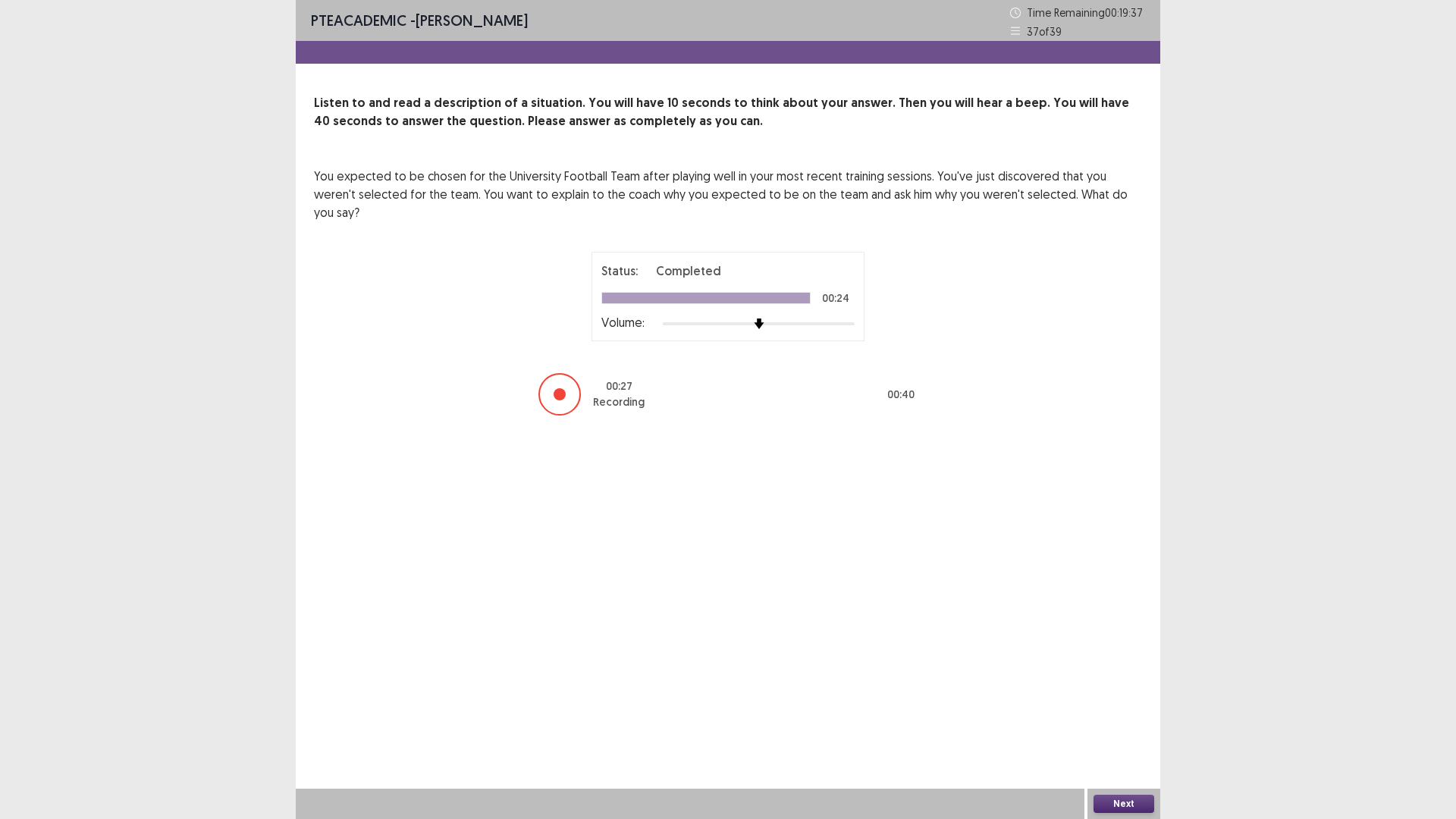 This screenshot has width=1456, height=819. I want to click on p: 37 of 39, so click(1044, 31).